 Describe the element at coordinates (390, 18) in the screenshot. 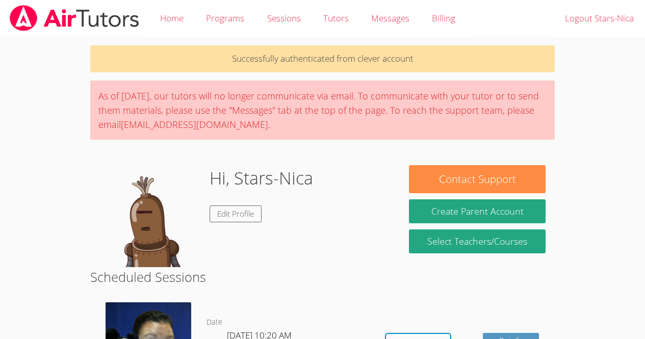

I see `span: Messages` at that location.